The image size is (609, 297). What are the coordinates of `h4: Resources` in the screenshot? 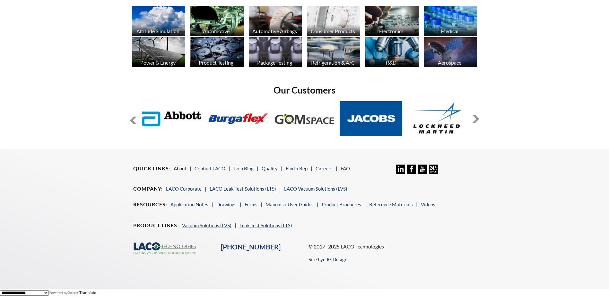 It's located at (150, 204).